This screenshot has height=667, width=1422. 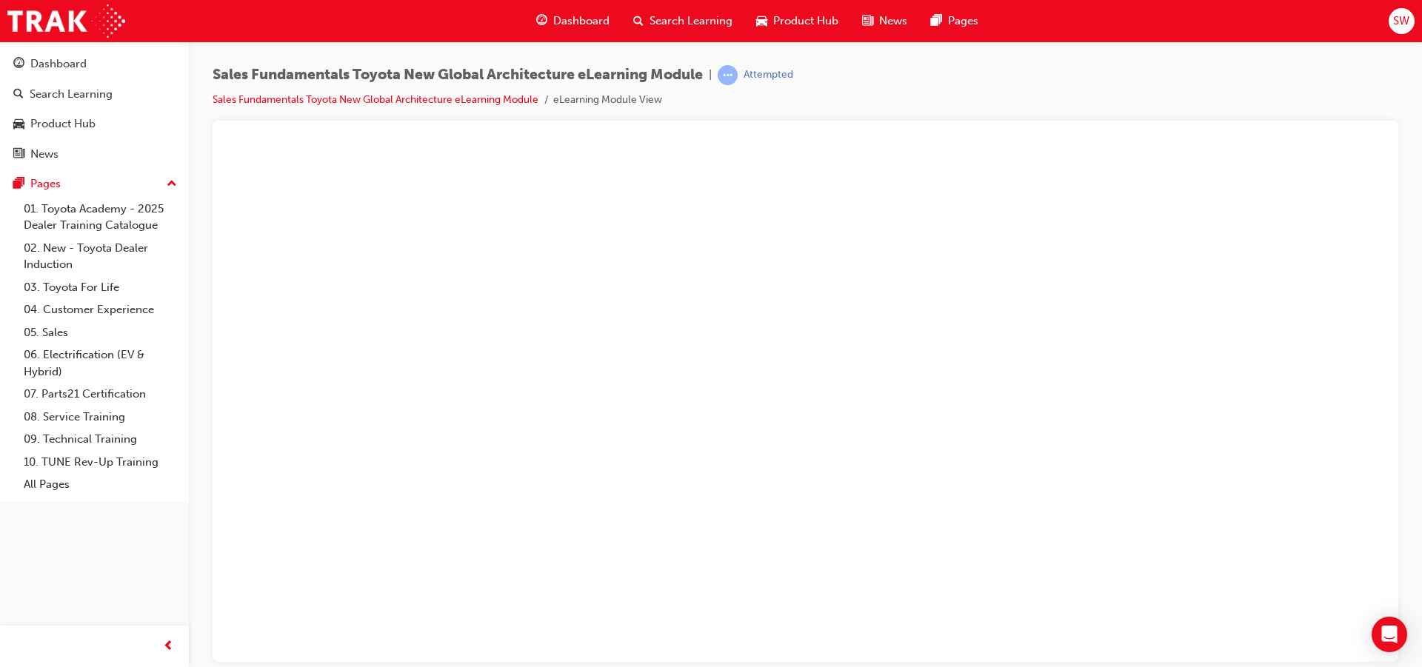 What do you see at coordinates (955, 21) in the screenshot?
I see `a: pages-iconPages` at bounding box center [955, 21].